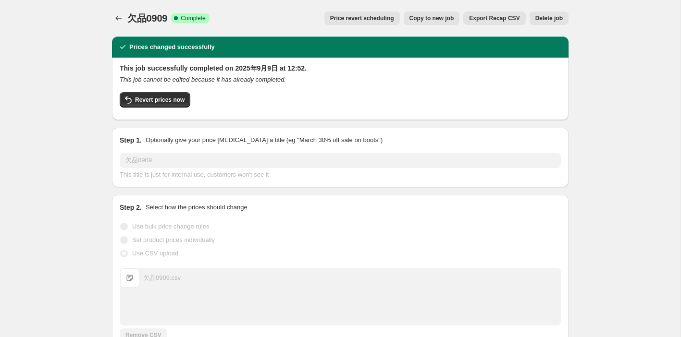 The height and width of the screenshot is (337, 681). What do you see at coordinates (170, 226) in the screenshot?
I see `span: Use bulk price change rules` at bounding box center [170, 226].